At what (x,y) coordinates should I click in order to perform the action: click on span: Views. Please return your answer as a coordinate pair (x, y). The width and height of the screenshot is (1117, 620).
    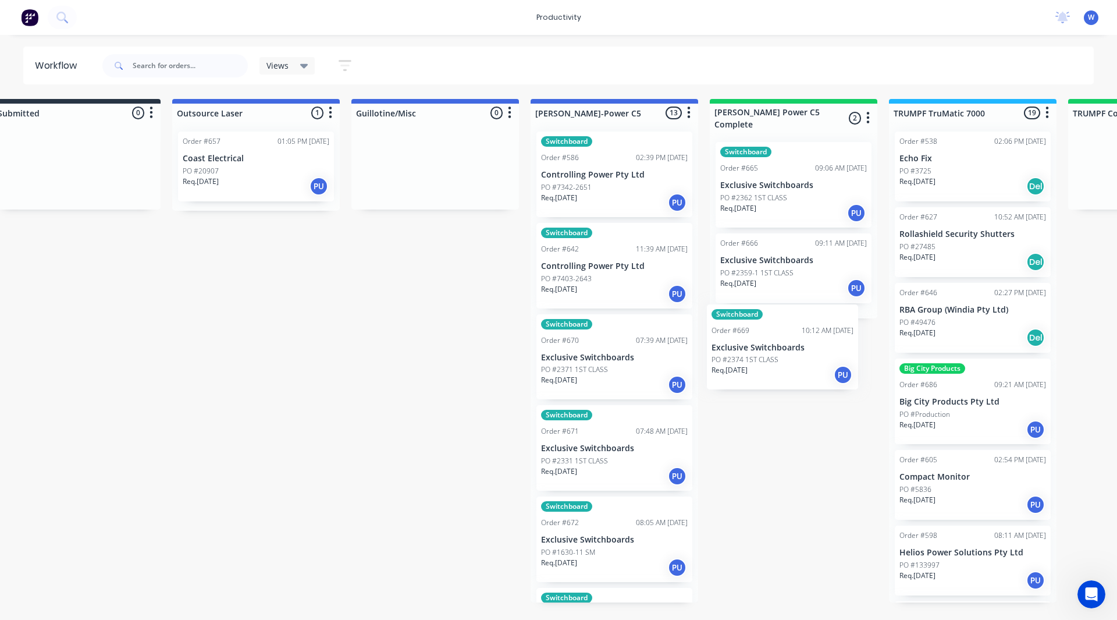
    Looking at the image, I should click on (278, 65).